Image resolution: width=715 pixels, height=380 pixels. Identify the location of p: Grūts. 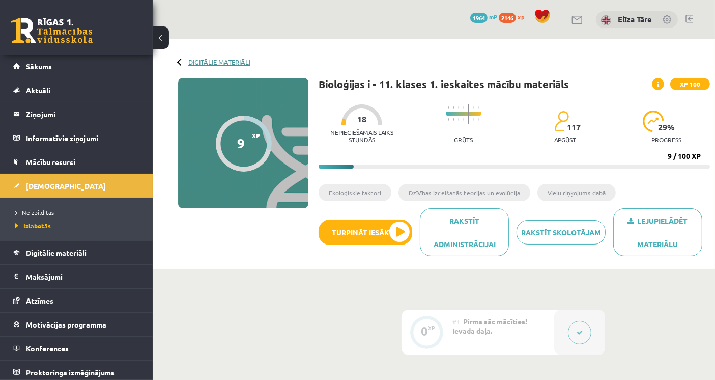
(463, 139).